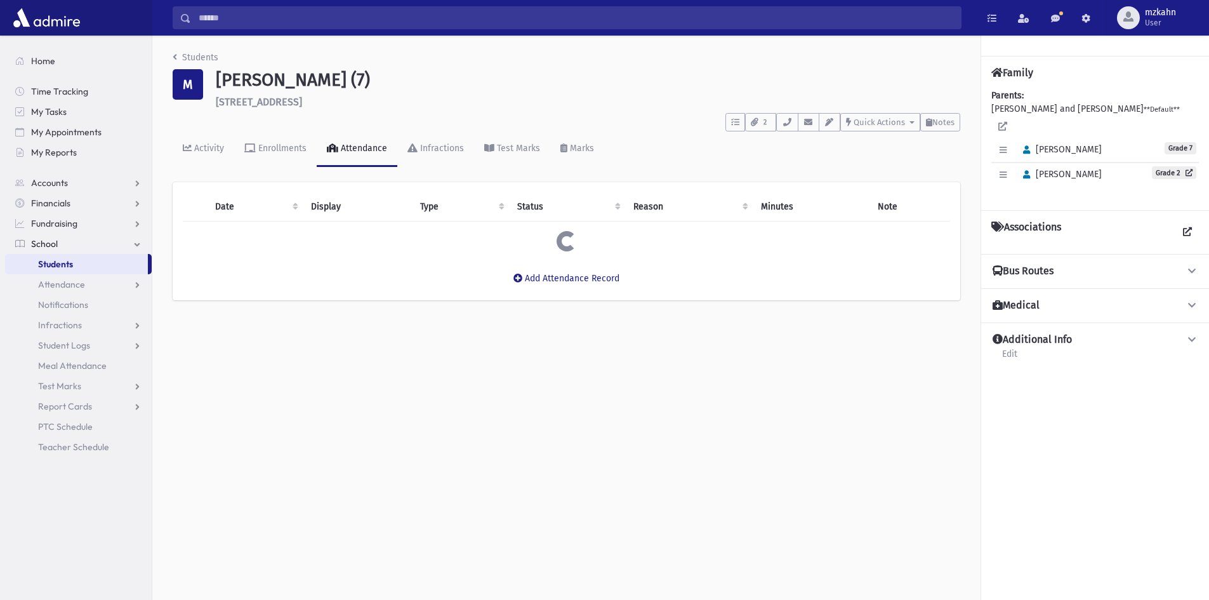 The height and width of the screenshot is (600, 1209). Describe the element at coordinates (65, 406) in the screenshot. I see `span: Report Cards` at that location.